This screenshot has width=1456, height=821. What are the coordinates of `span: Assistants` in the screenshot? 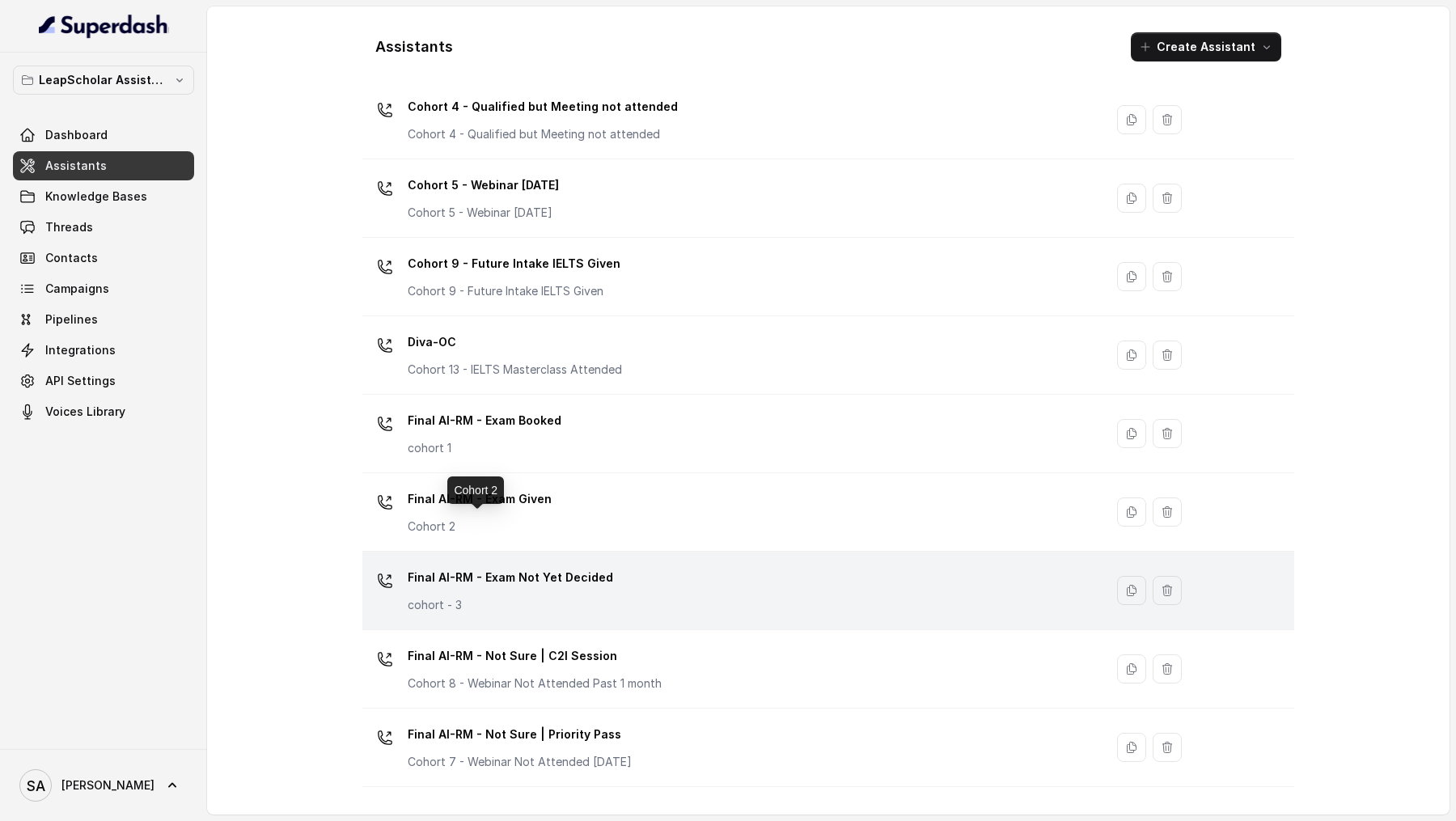 It's located at (76, 166).